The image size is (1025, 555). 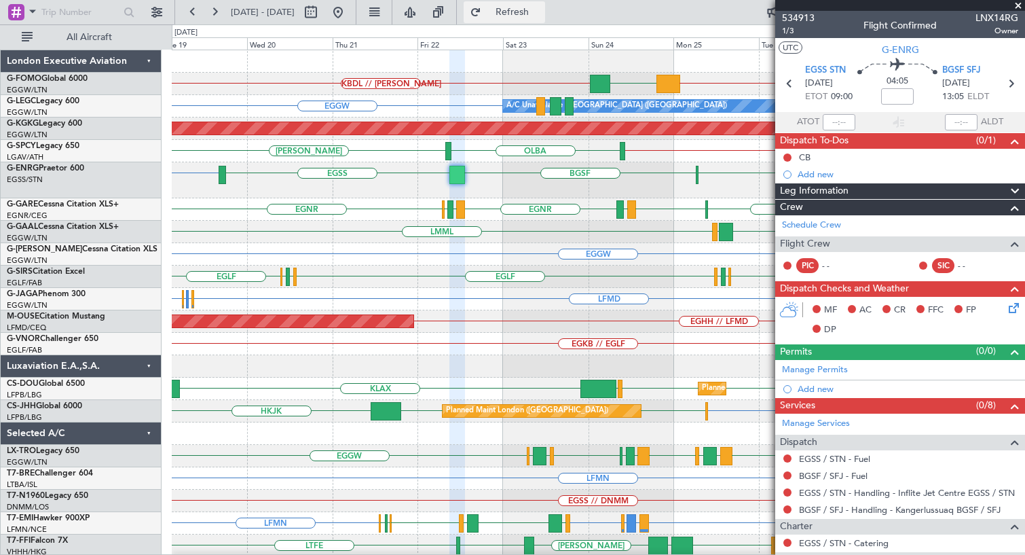 I want to click on a: M-OUSECitation Mustang, so click(x=56, y=316).